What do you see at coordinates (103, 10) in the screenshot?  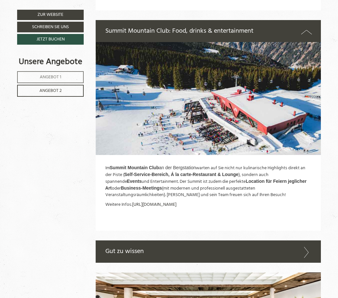 I see `div: Samstag` at bounding box center [103, 10].